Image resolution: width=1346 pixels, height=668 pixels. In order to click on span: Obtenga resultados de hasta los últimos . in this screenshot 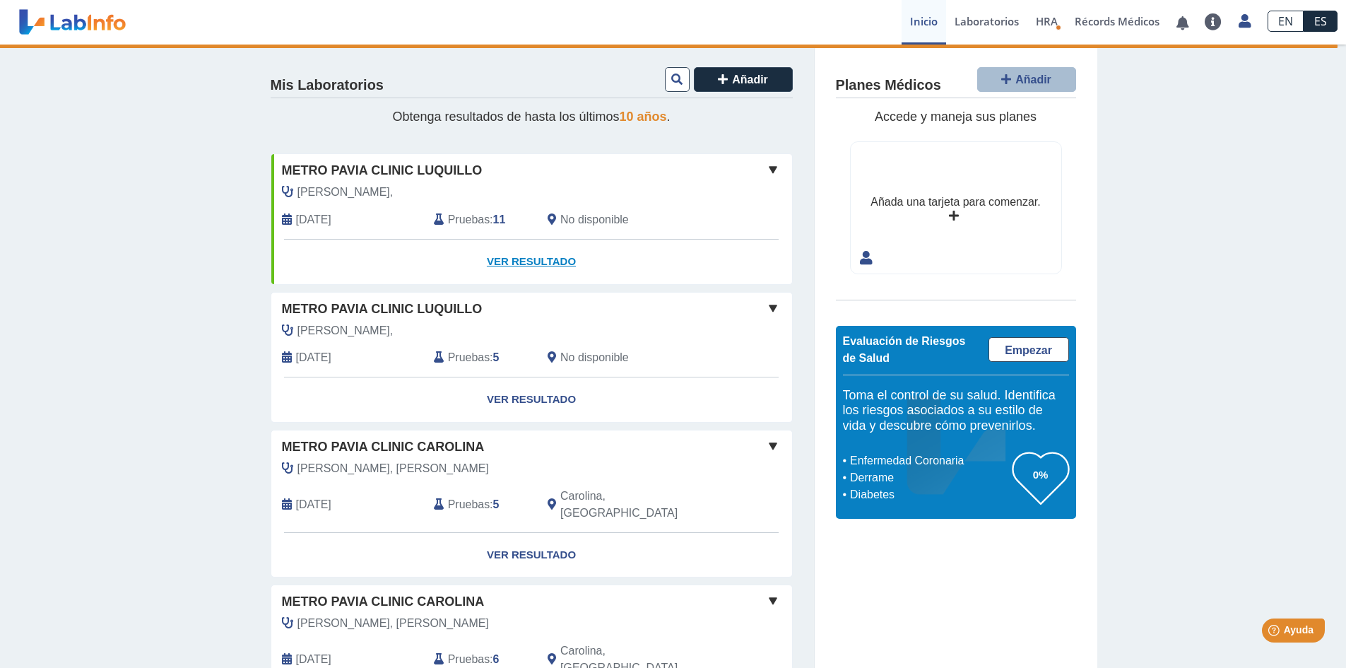, I will do `click(531, 117)`.